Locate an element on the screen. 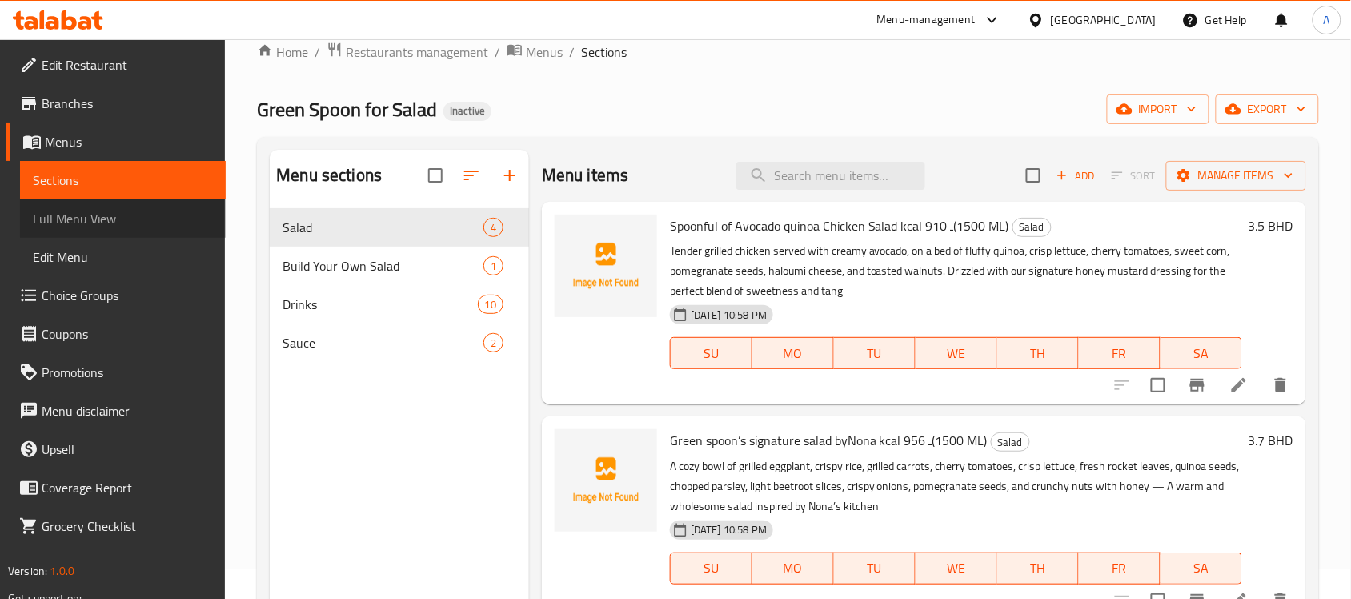 The height and width of the screenshot is (599, 1351). span: Build Your Own Salad is located at coordinates (383, 266).